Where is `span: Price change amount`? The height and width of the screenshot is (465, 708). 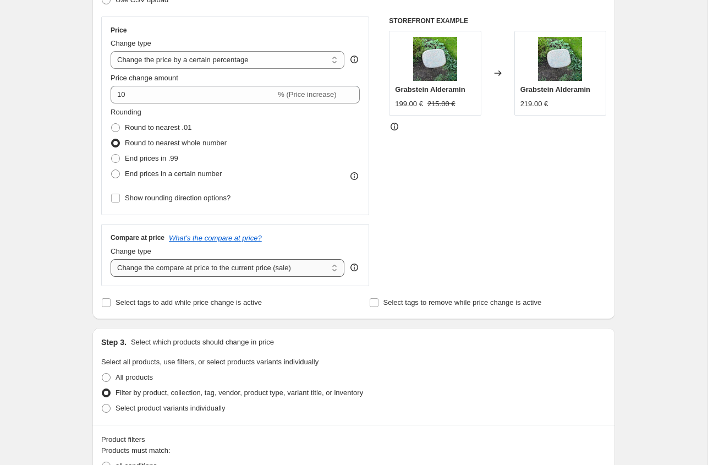
span: Price change amount is located at coordinates (144, 78).